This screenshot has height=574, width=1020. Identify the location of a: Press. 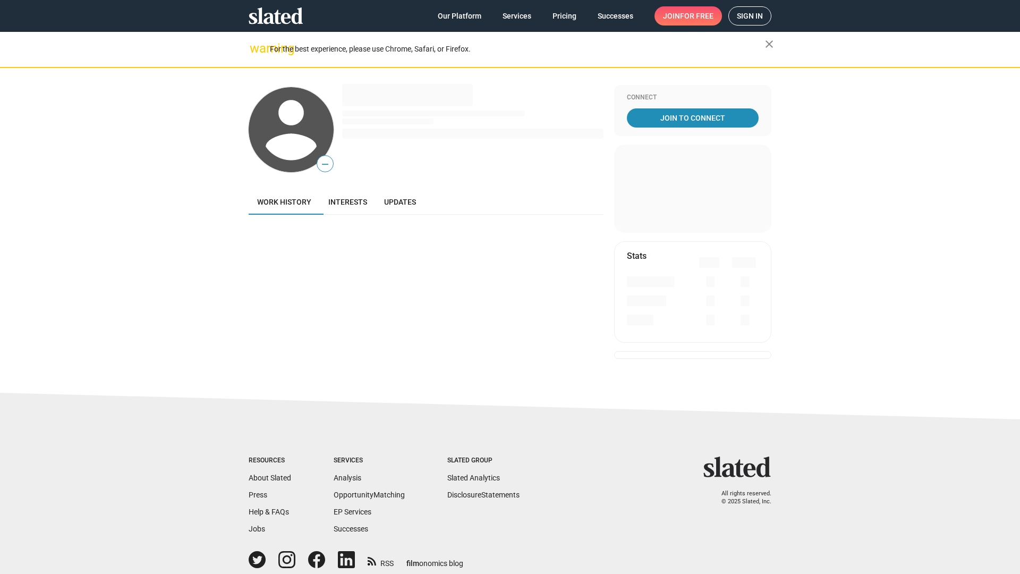
(258, 495).